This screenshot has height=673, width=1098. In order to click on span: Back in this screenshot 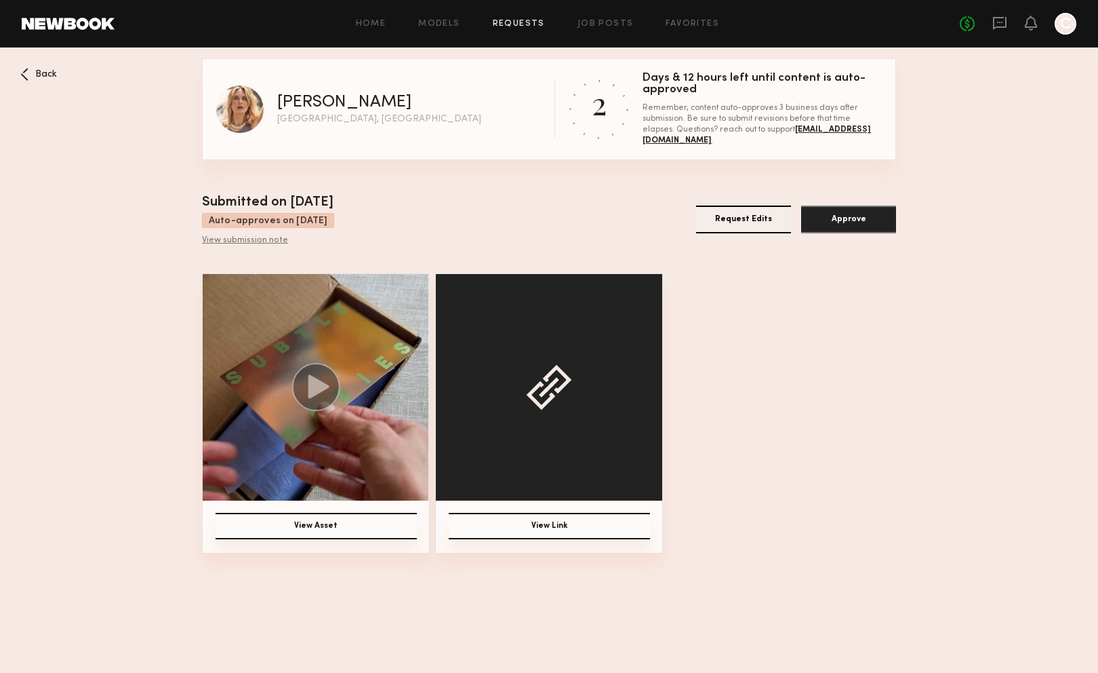, I will do `click(46, 75)`.